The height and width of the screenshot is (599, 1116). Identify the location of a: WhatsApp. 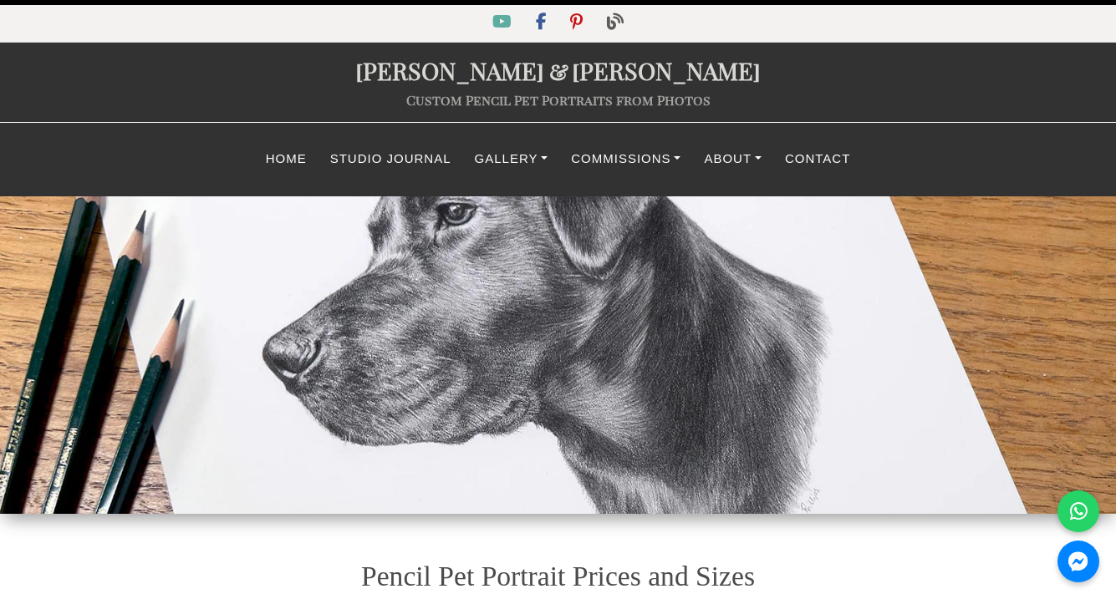
(1078, 511).